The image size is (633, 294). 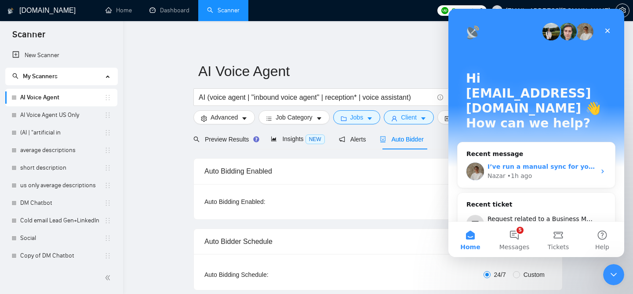 What do you see at coordinates (409, 117) in the screenshot?
I see `span: Client` at bounding box center [409, 117].